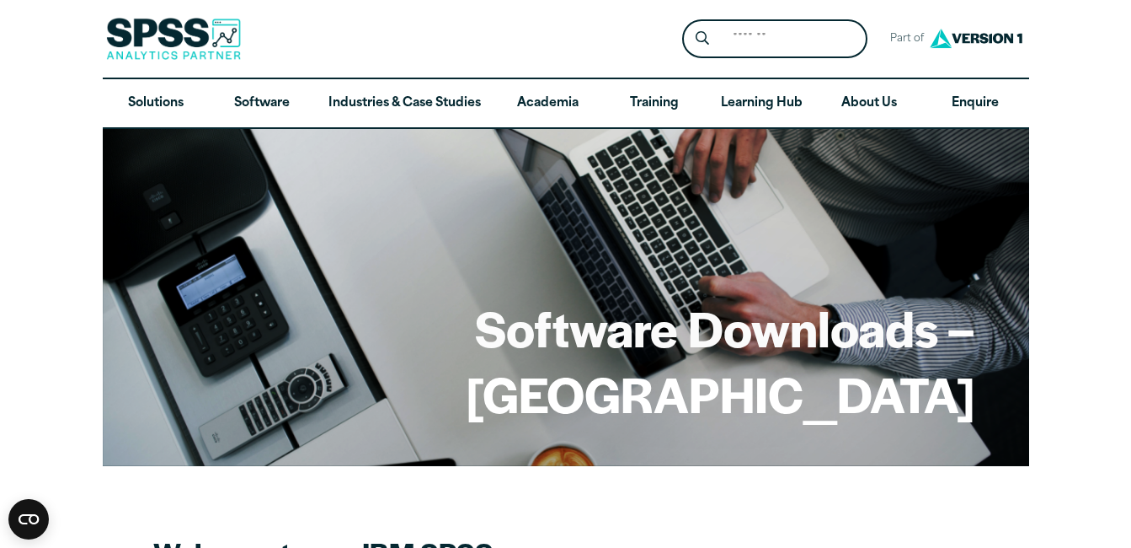  Describe the element at coordinates (976, 104) in the screenshot. I see `a: Enquire` at that location.